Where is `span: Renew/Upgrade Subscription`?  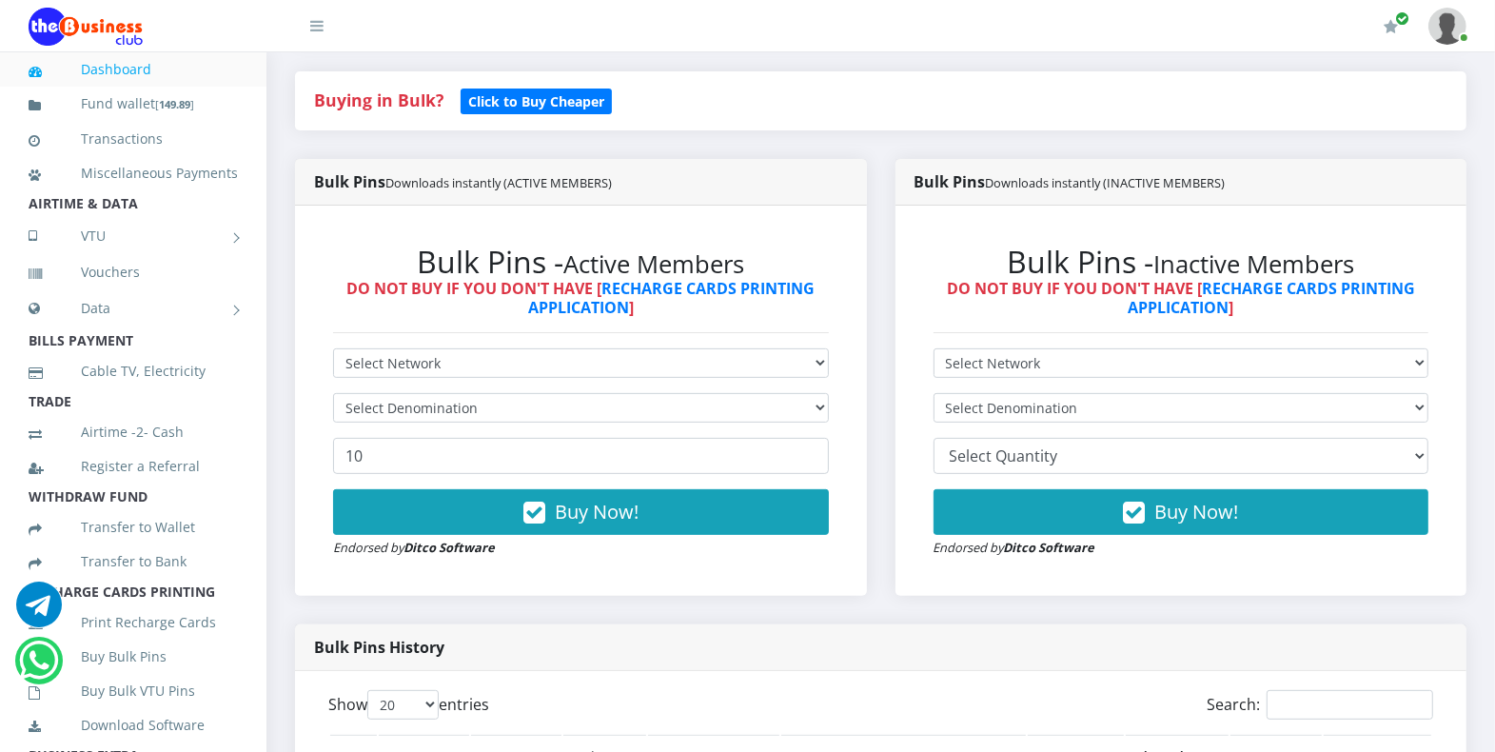 span: Renew/Upgrade Subscription is located at coordinates (1402, 18).